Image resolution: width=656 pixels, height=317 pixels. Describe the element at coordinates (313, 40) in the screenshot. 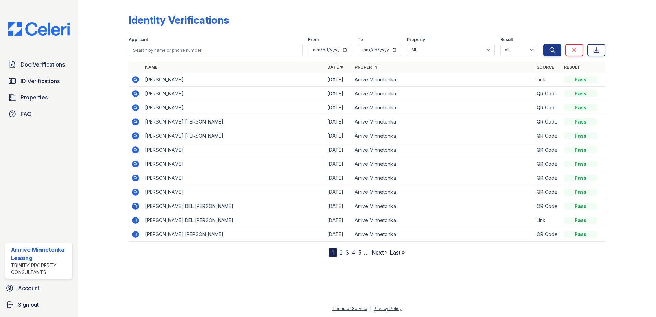

I see `label: From` at that location.